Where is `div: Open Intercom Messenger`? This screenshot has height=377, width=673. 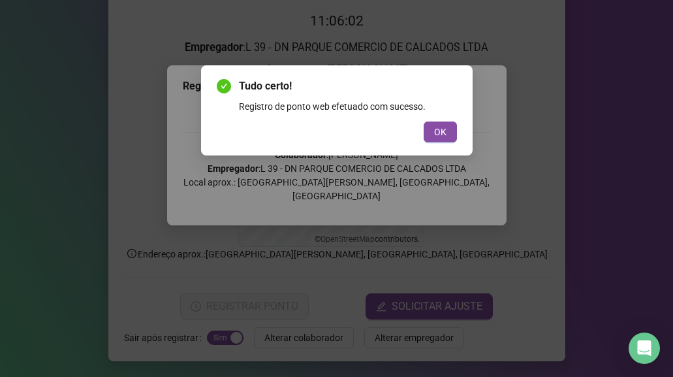 div: Open Intercom Messenger is located at coordinates (644, 348).